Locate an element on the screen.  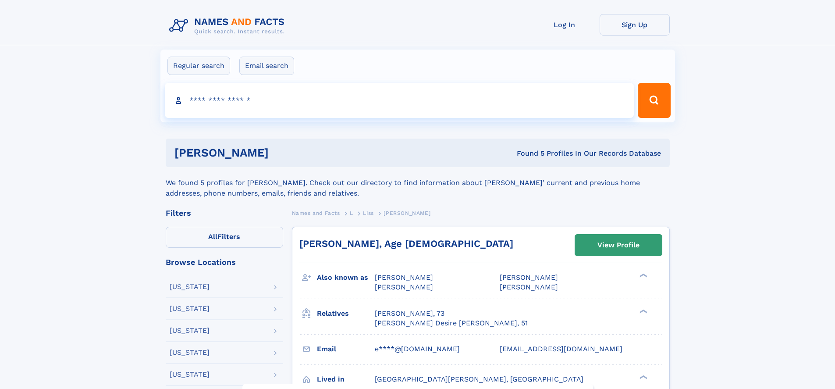
span: All is located at coordinates (213, 236).